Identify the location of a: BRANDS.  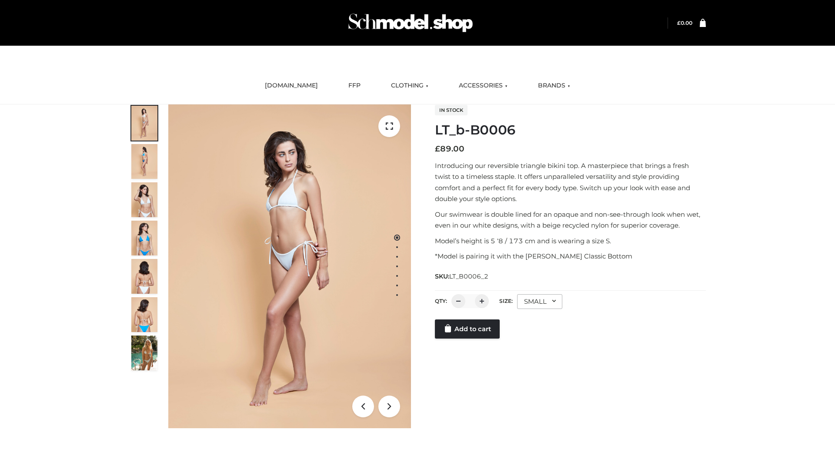
(554, 86).